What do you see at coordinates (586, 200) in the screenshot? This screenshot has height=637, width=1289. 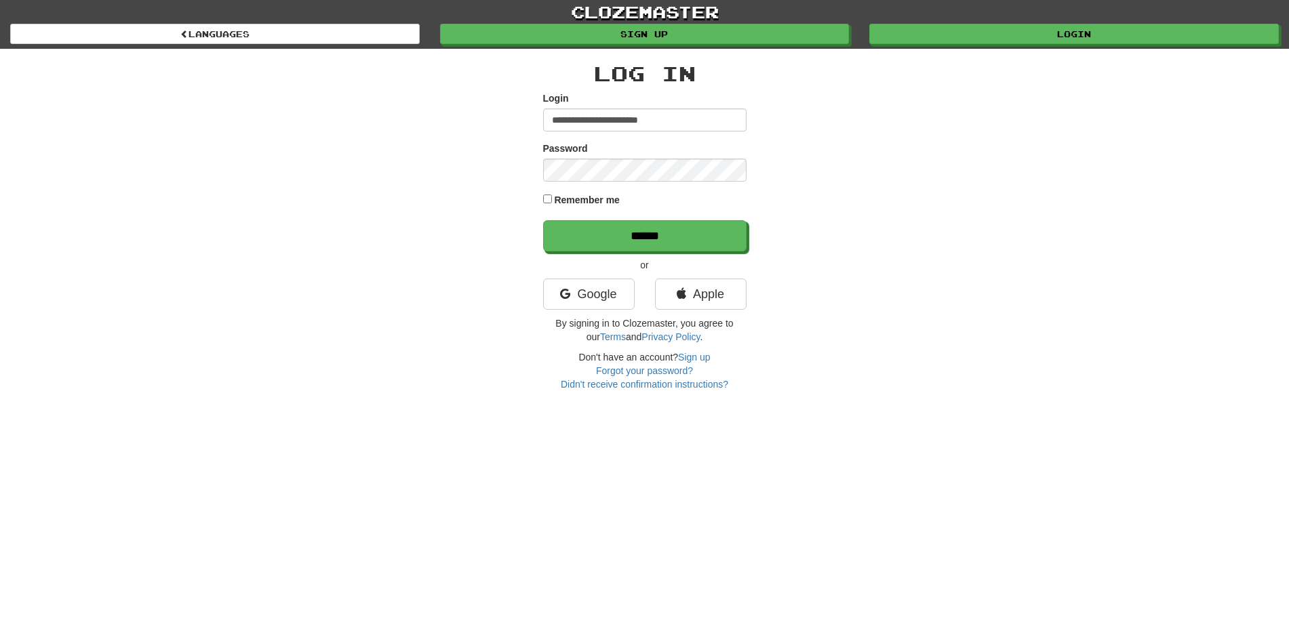 I see `label: Remember me` at bounding box center [586, 200].